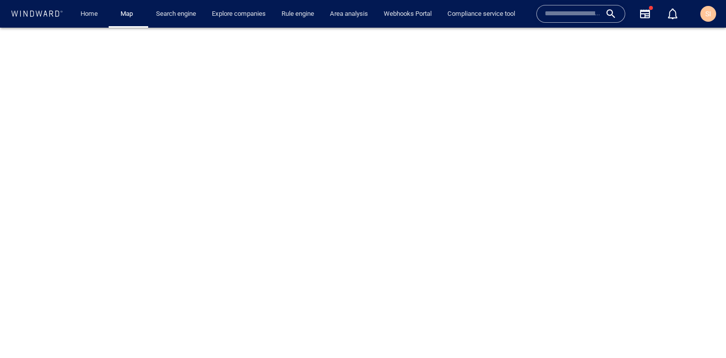 This screenshot has height=358, width=726. I want to click on a: Compliance service tool, so click(481, 14).